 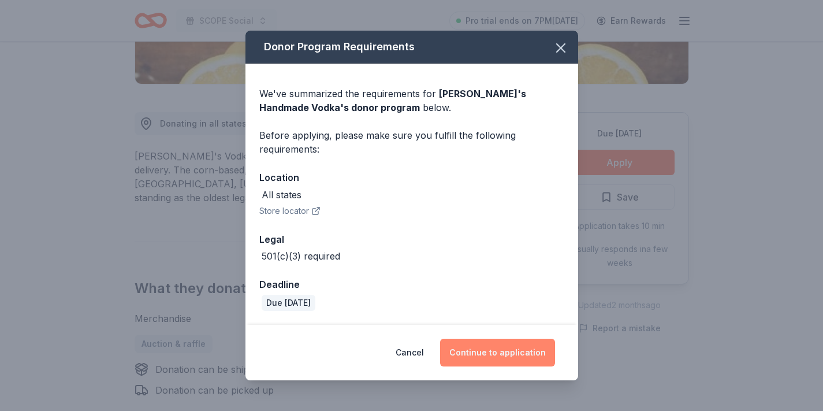 I want to click on button: Continue to application, so click(x=497, y=352).